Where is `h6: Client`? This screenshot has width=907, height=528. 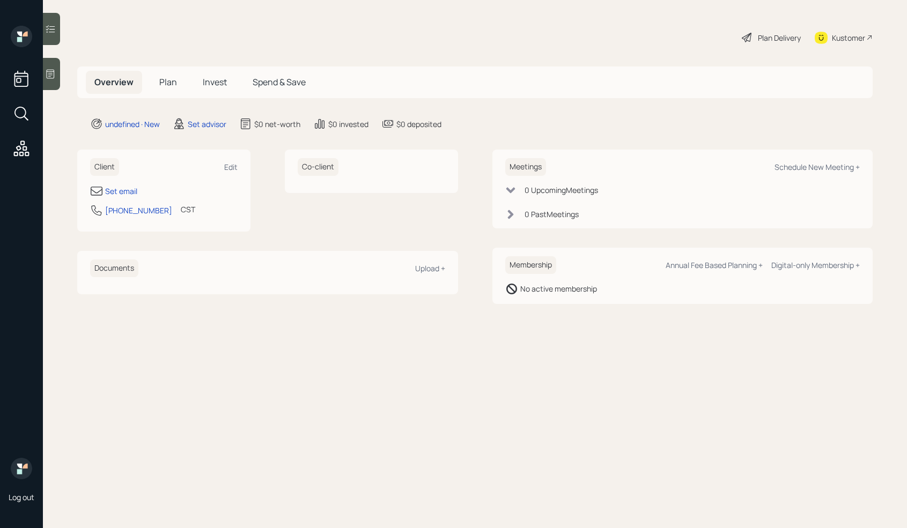 h6: Client is located at coordinates (105, 167).